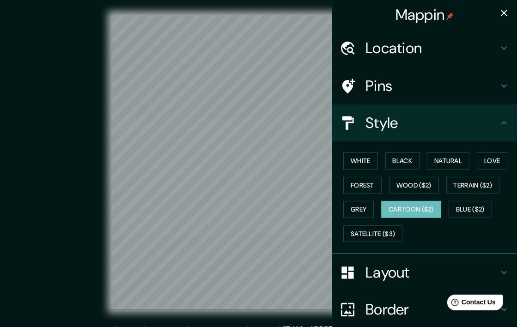 The height and width of the screenshot is (327, 517). Describe the element at coordinates (450, 16) in the screenshot. I see `img: pin-icon.png` at that location.